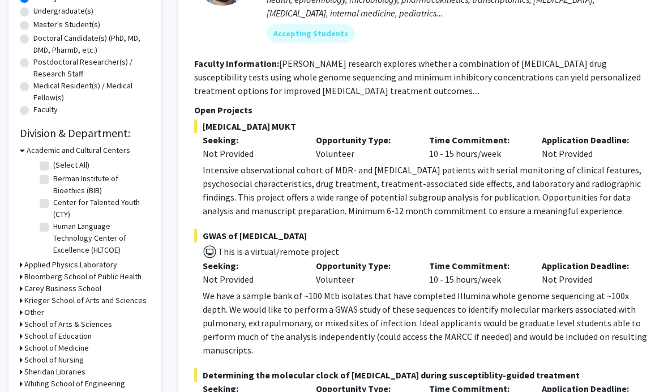 The width and height of the screenshot is (668, 392). I want to click on label: Postdoctoral Researcher(s) / Research Staff, so click(92, 69).